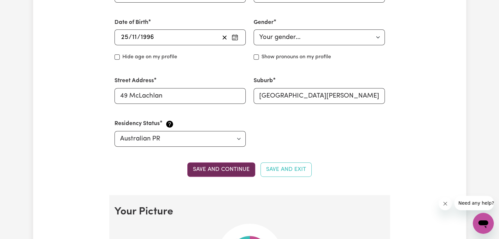  I want to click on input: e.g. North Bondi, New South Wales, so click(319, 96).